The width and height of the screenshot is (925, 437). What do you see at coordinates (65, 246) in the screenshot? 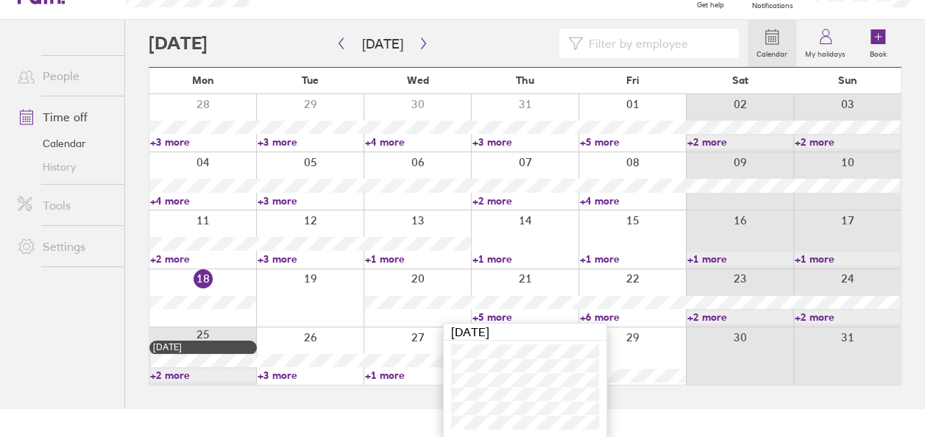
I see `a: Settings` at bounding box center [65, 246].